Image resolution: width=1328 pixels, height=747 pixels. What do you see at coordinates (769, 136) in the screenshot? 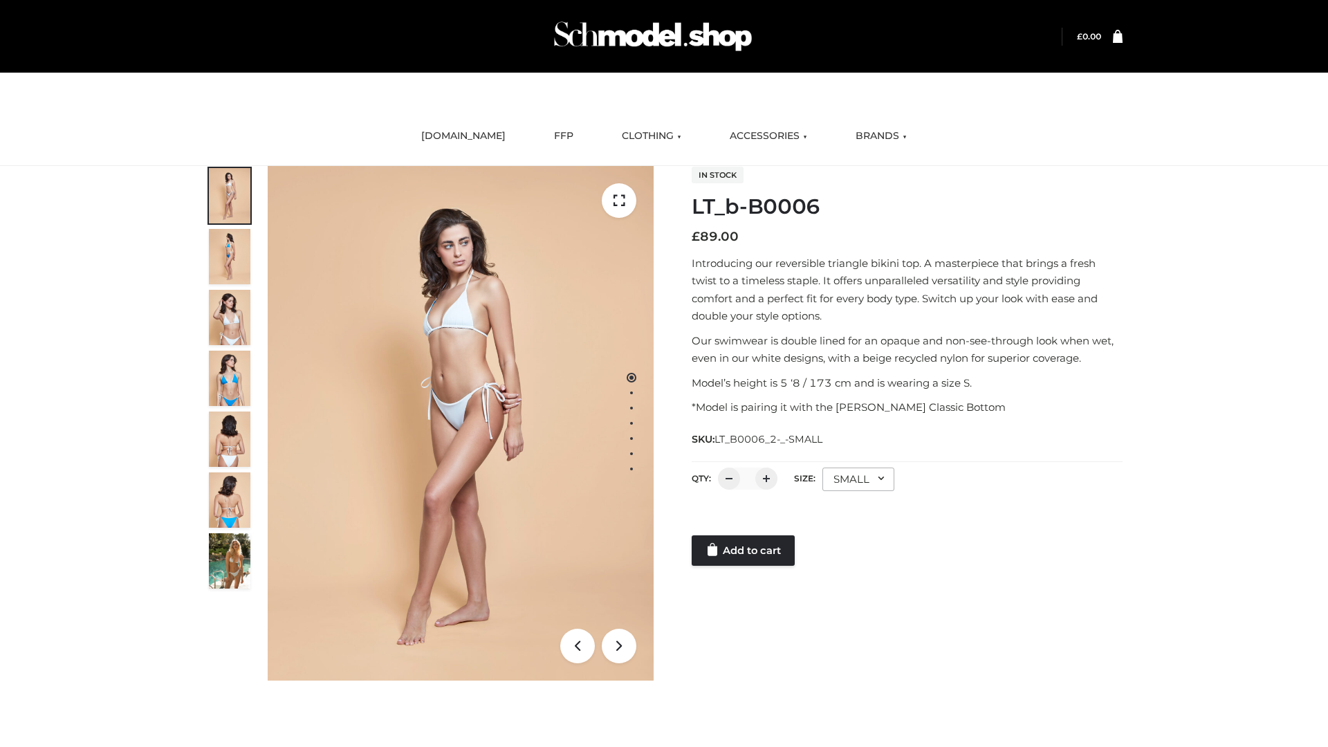
I see `a: ACCESSORIES` at bounding box center [769, 136].